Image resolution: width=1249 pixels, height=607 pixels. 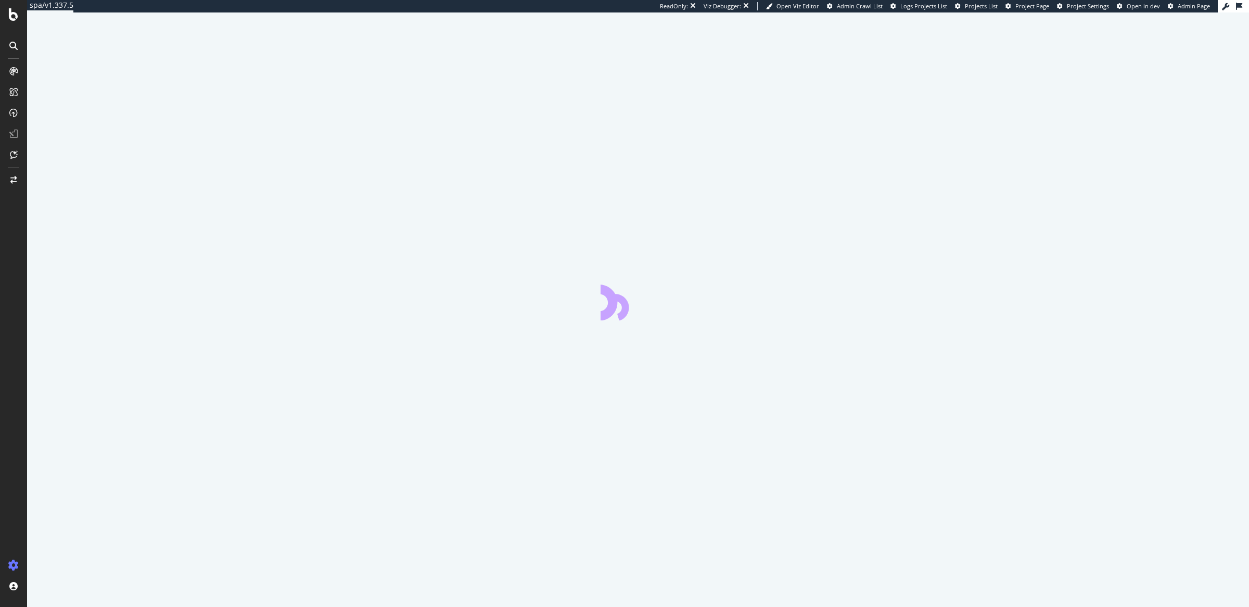 I want to click on a: Admin Crawl List, so click(x=855, y=6).